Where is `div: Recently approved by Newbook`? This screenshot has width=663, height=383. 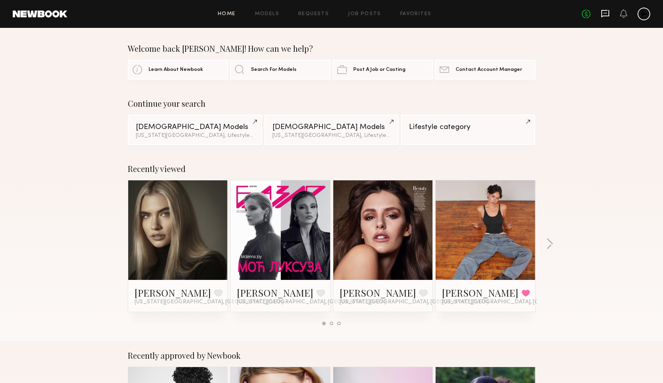
div: Recently approved by Newbook is located at coordinates (332, 355).